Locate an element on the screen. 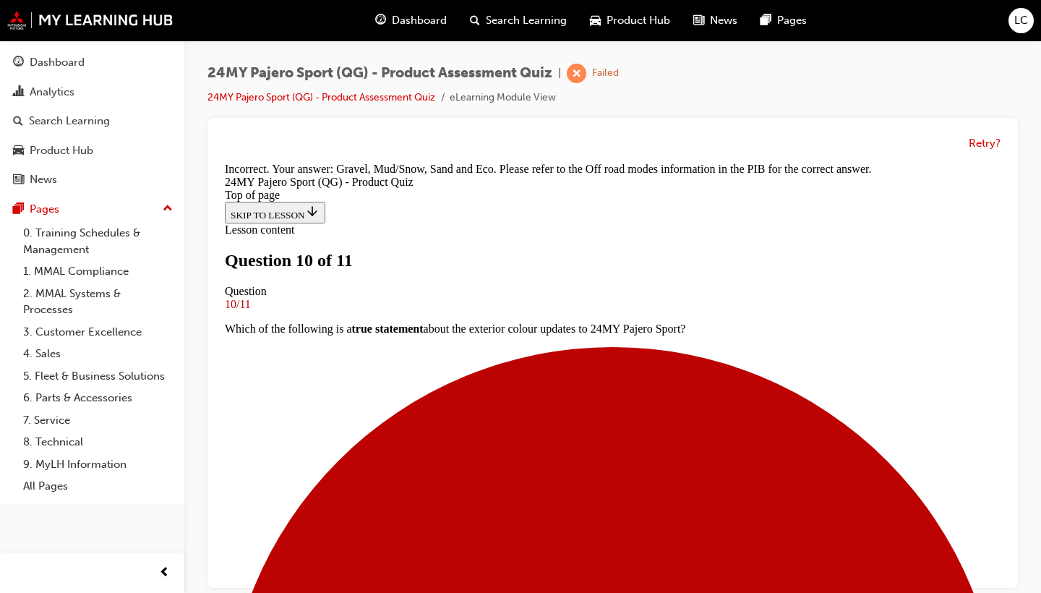 The image size is (1041, 593). h1: Question 10 of 11 is located at coordinates (393, 103).